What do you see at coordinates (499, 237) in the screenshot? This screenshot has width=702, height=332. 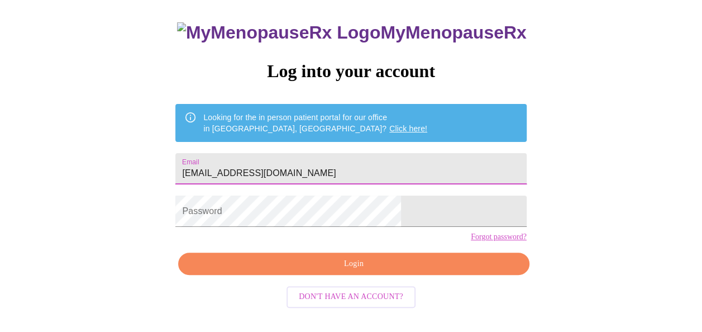 I see `a: Forgot password?` at bounding box center [499, 237].